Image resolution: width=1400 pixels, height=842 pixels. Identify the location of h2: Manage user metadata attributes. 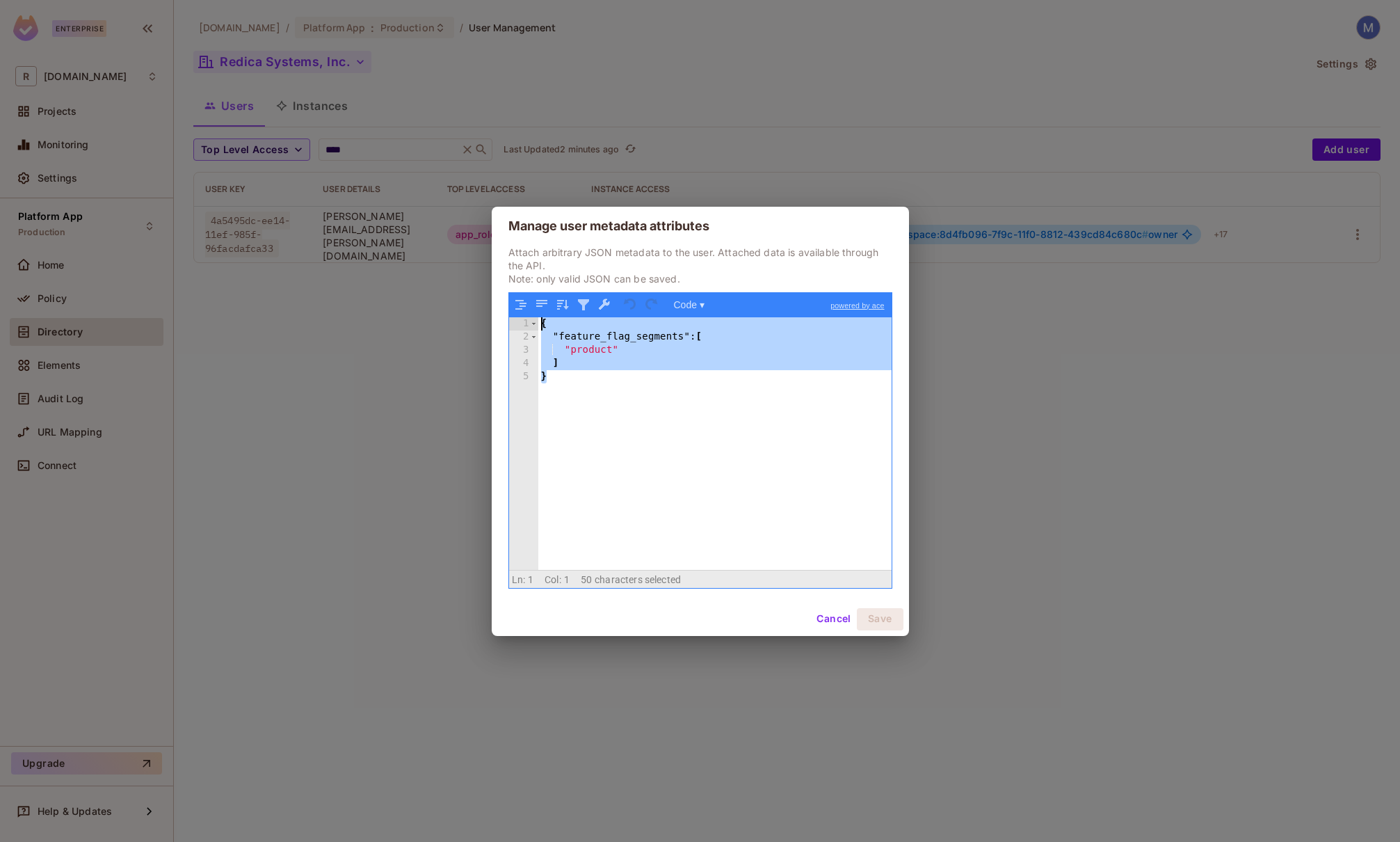
(700, 227).